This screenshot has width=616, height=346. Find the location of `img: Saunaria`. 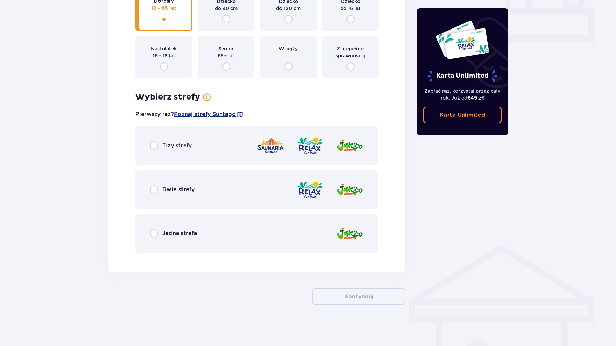

img: Saunaria is located at coordinates (270, 146).